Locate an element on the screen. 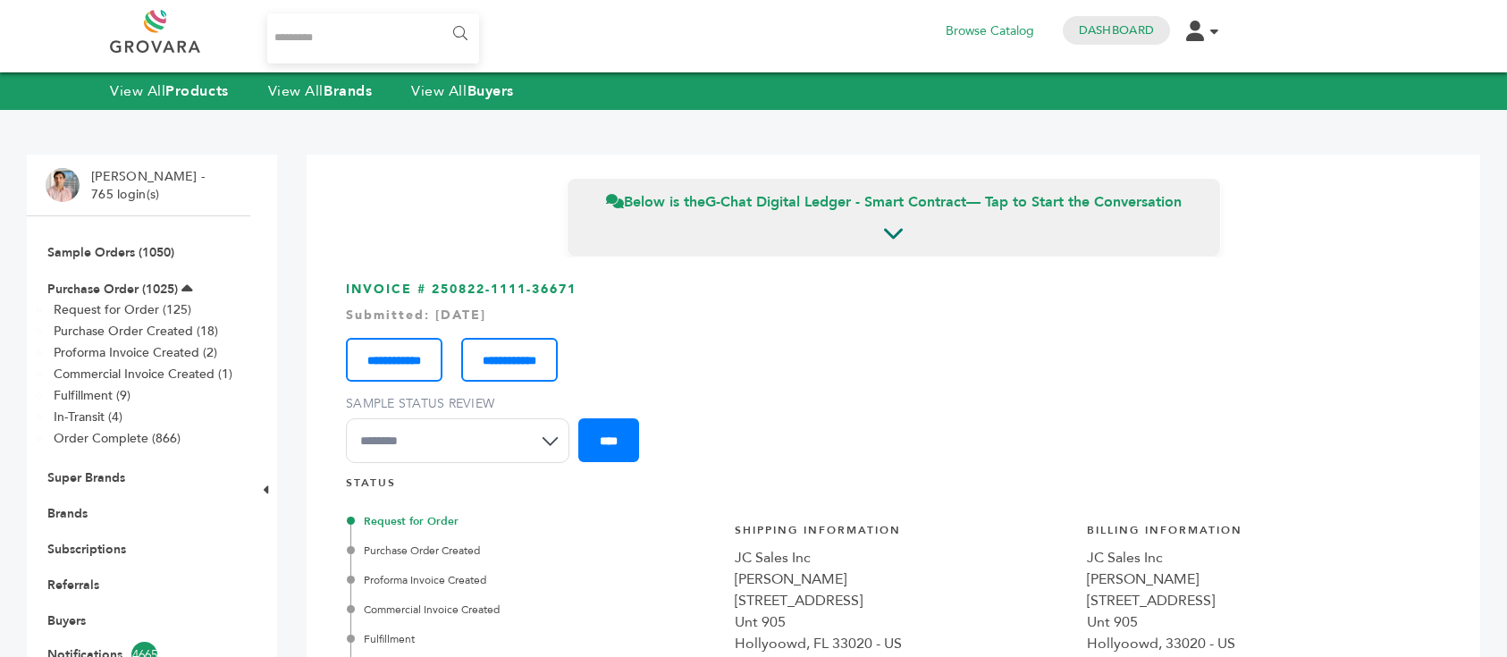 Image resolution: width=1507 pixels, height=657 pixels. a: Subscriptions is located at coordinates (87, 549).